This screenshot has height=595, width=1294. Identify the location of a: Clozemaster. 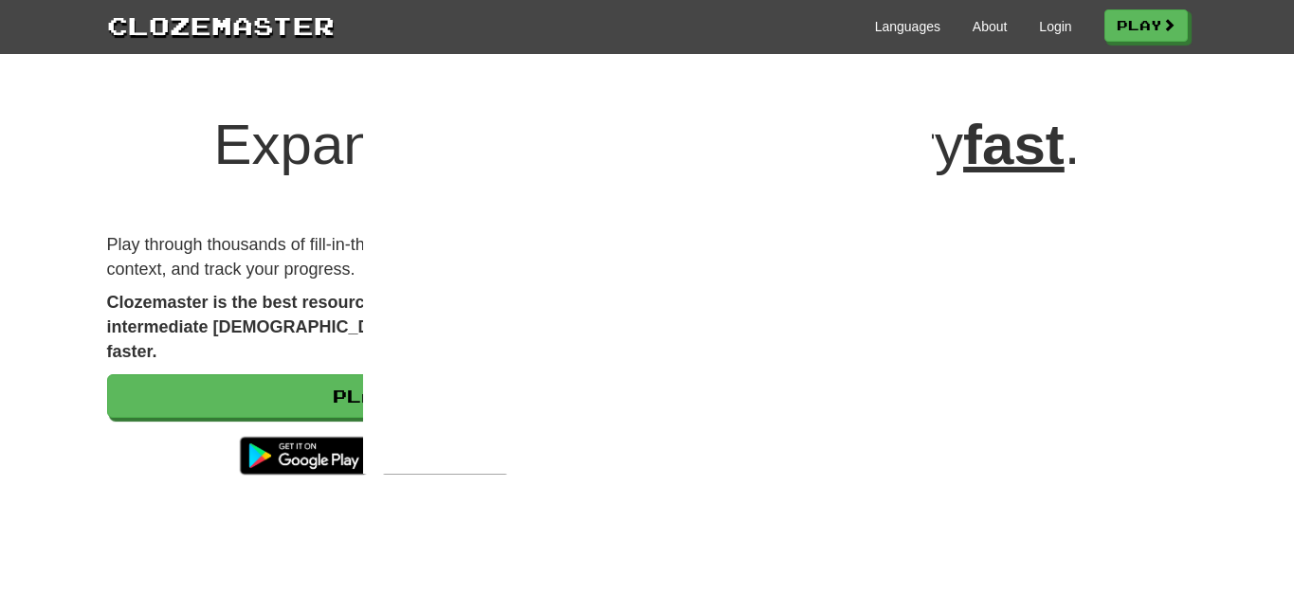
(221, 25).